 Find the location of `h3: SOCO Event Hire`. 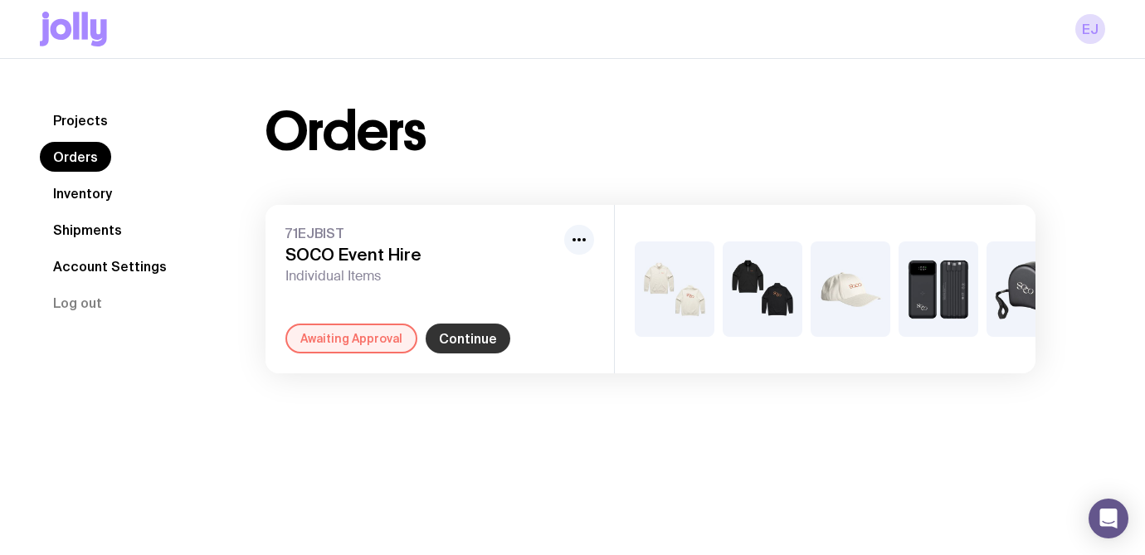

h3: SOCO Event Hire is located at coordinates (422, 255).